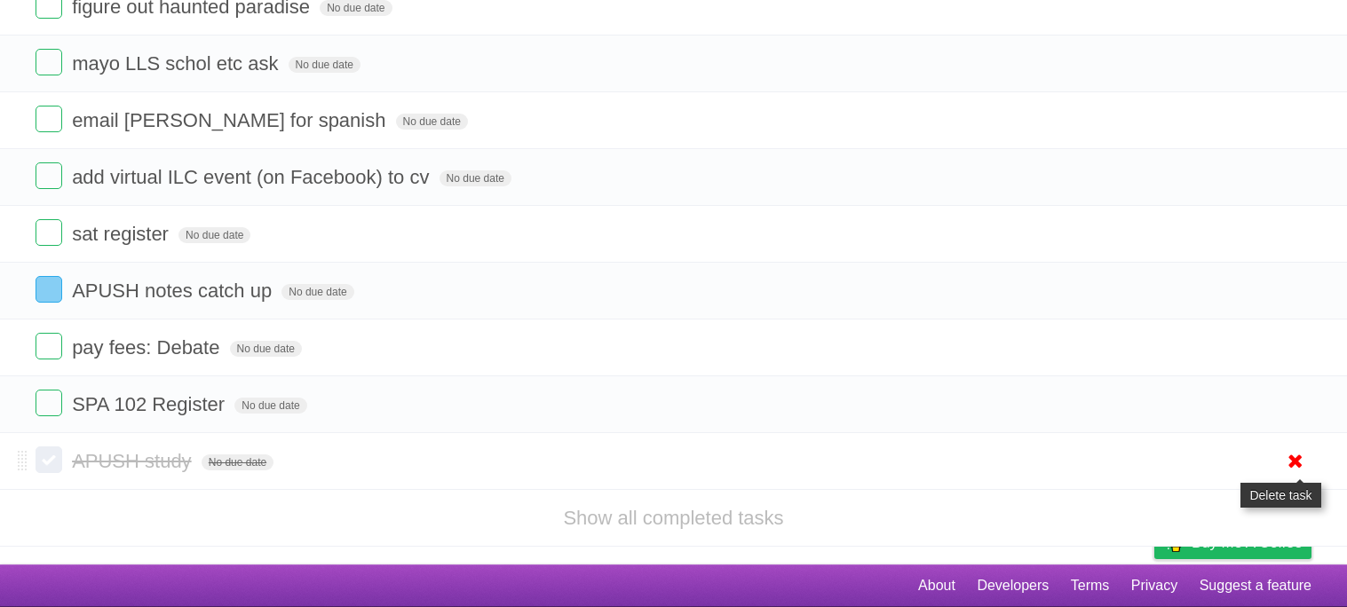  Describe the element at coordinates (937, 586) in the screenshot. I see `a: About` at that location.